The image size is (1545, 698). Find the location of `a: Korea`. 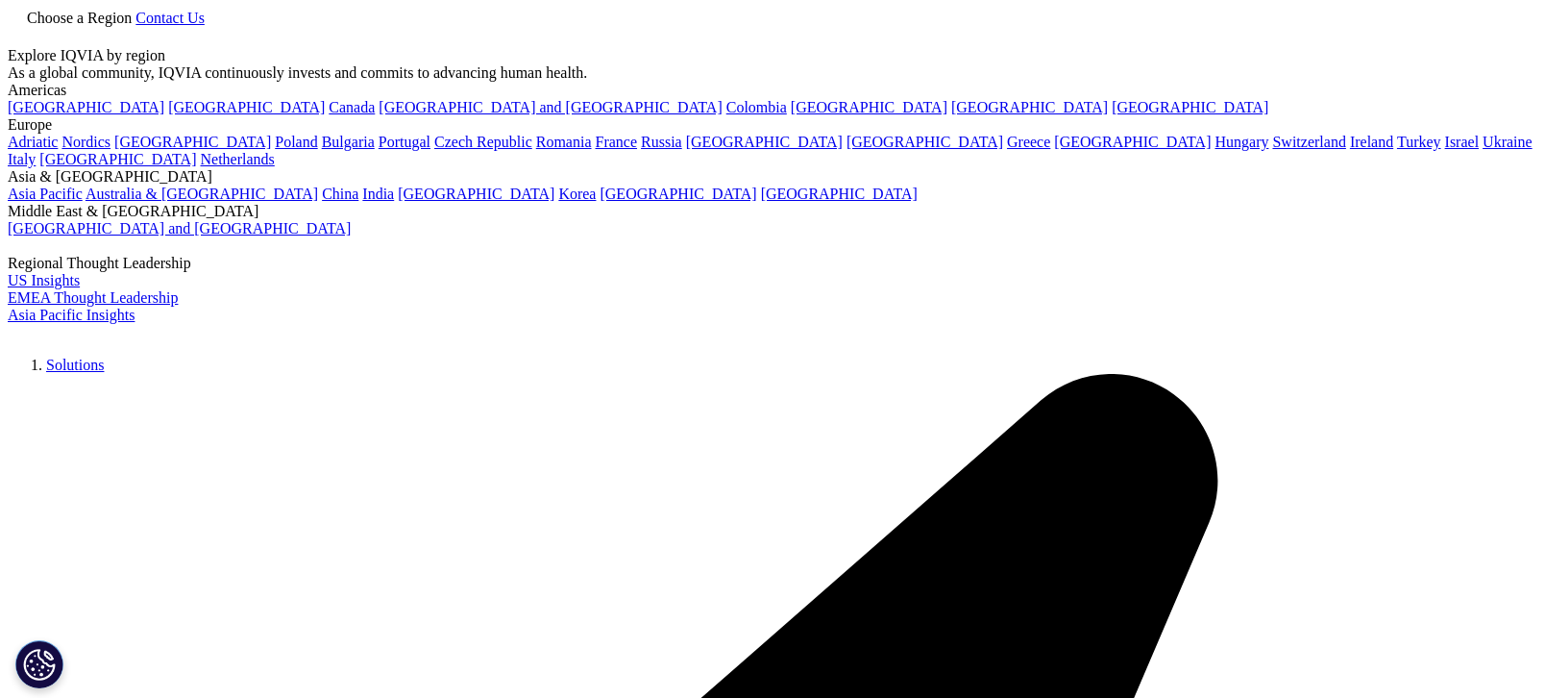

a: Korea is located at coordinates (577, 193).